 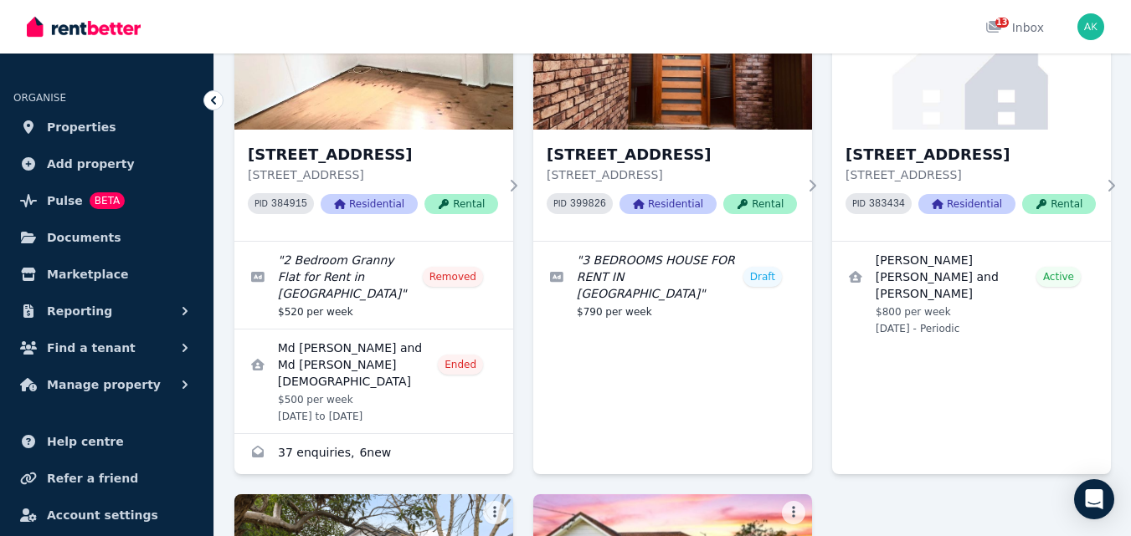 I want to click on a: Enquiries for 2/29 Garrong Rd, Lakemba, so click(x=373, y=454).